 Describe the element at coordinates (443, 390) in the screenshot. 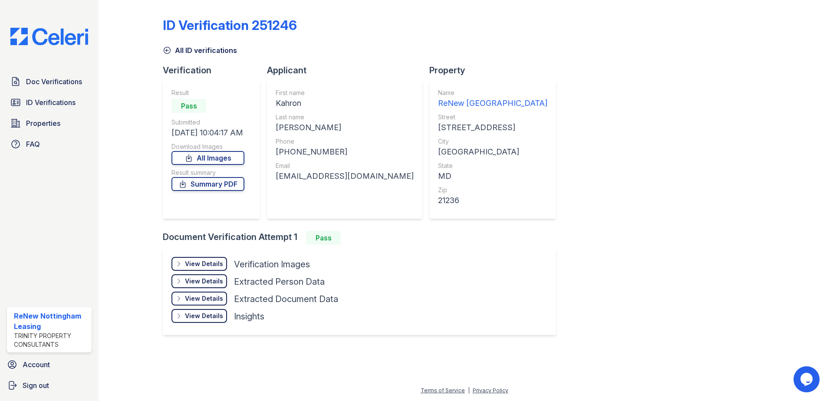

I see `a: Terms of Service` at that location.